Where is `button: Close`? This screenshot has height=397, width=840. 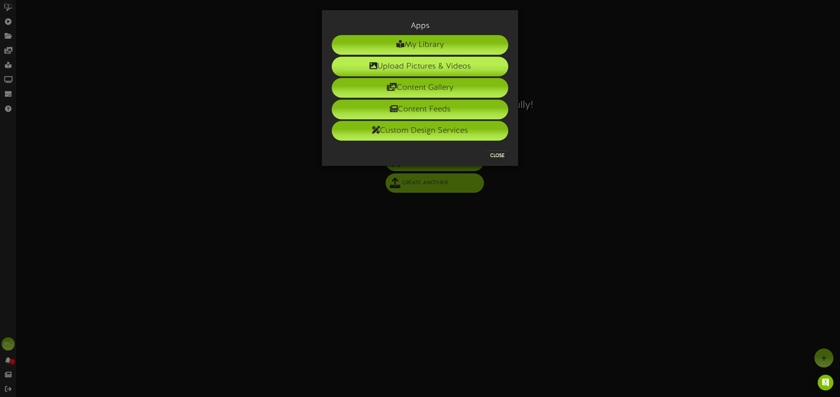 button: Close is located at coordinates (497, 156).